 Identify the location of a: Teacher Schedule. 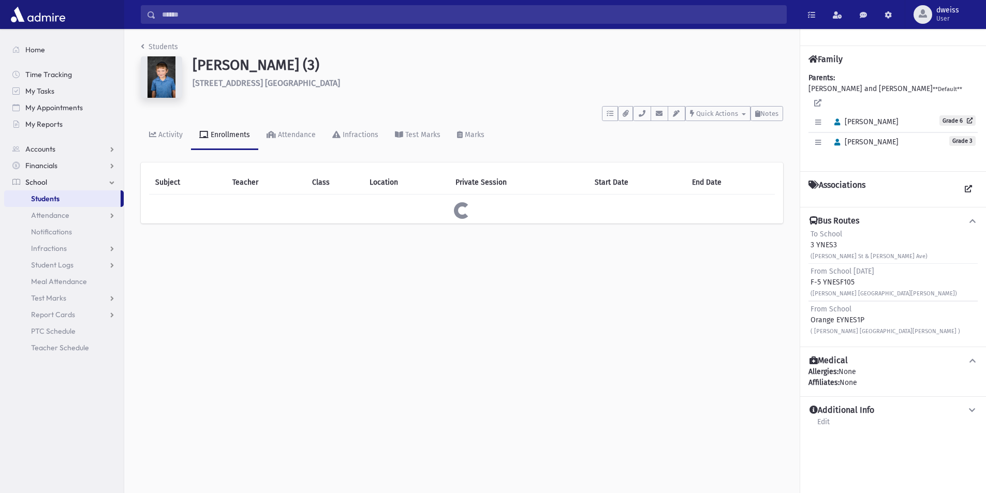
(64, 348).